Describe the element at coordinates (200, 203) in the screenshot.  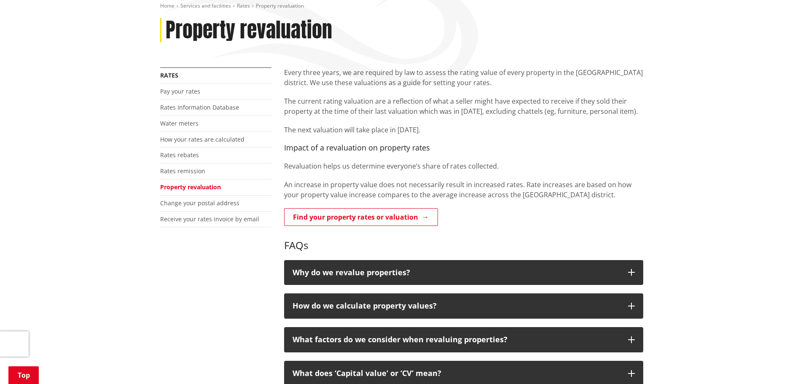
I see `a: Change your postal address` at that location.